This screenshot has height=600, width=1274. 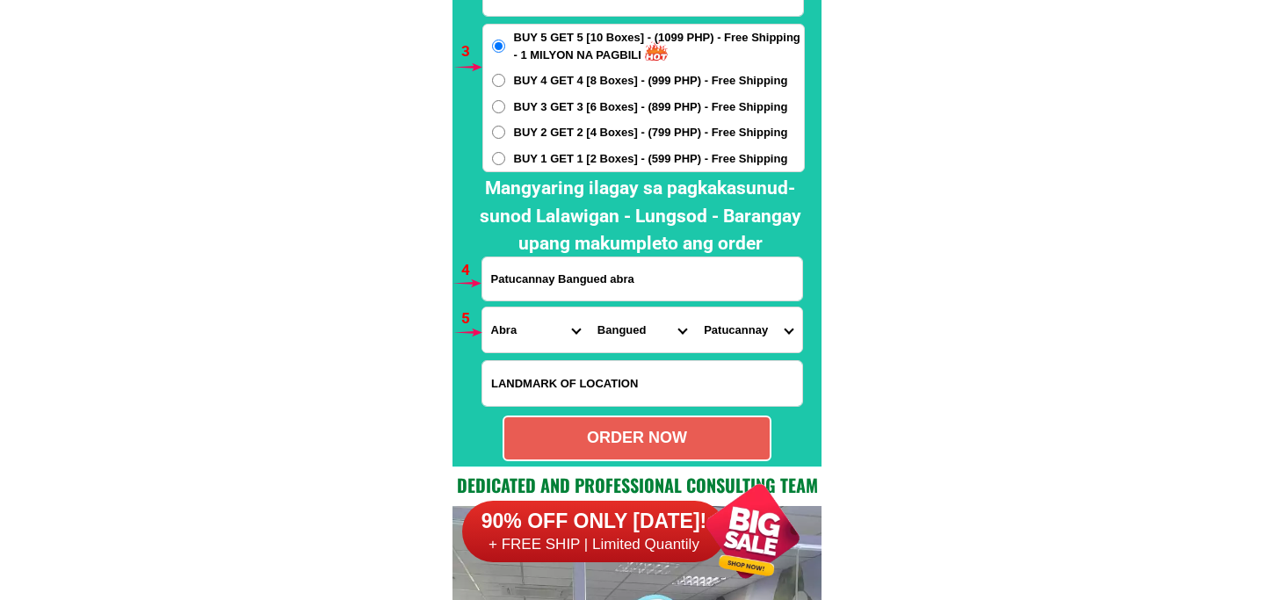 What do you see at coordinates (498, 158) in the screenshot?
I see `input: BUY 1 GET 1 [2 Boxes] - (599 PHP) - Free Shipping` at bounding box center [498, 158].